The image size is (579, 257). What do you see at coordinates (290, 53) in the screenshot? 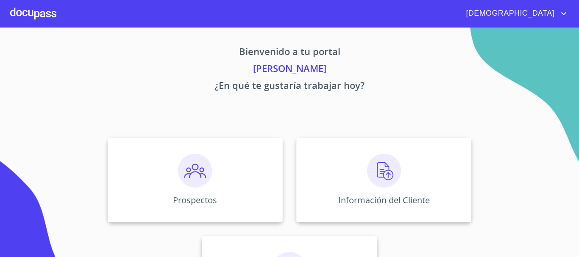
I see `p: Bienvenido a tu portal` at bounding box center [290, 53].